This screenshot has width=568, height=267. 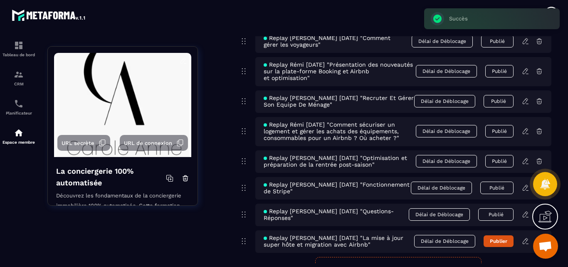 What do you see at coordinates (19, 78) in the screenshot?
I see `a: formationformationCRM` at bounding box center [19, 78].